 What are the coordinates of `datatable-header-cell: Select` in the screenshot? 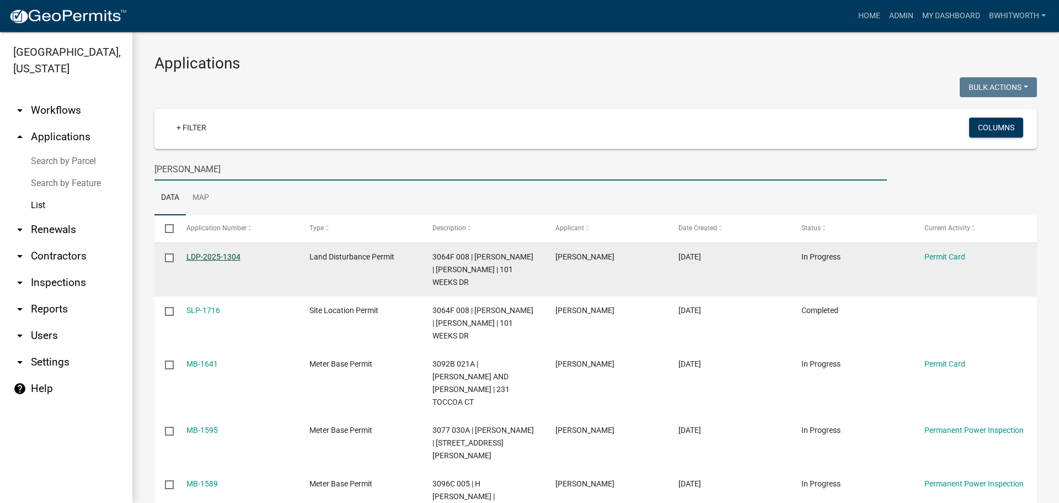 It's located at (165, 228).